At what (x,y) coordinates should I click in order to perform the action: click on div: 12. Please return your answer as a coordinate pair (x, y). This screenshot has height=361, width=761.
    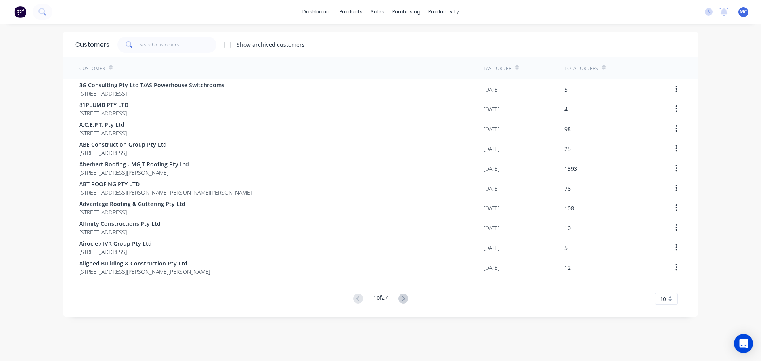
    Looking at the image, I should click on (567, 267).